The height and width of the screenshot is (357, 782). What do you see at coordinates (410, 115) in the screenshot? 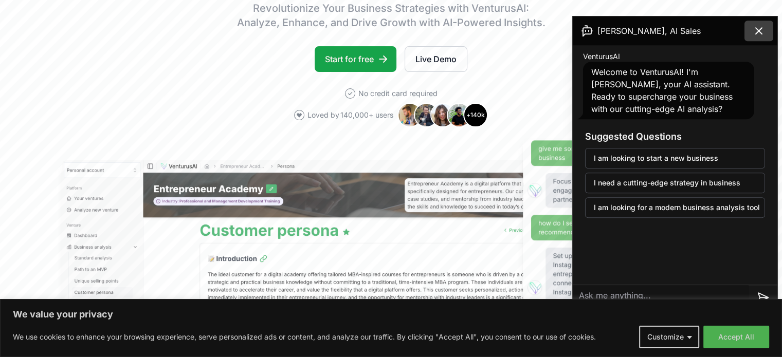
I see `img: Avatar 1` at bounding box center [410, 115].